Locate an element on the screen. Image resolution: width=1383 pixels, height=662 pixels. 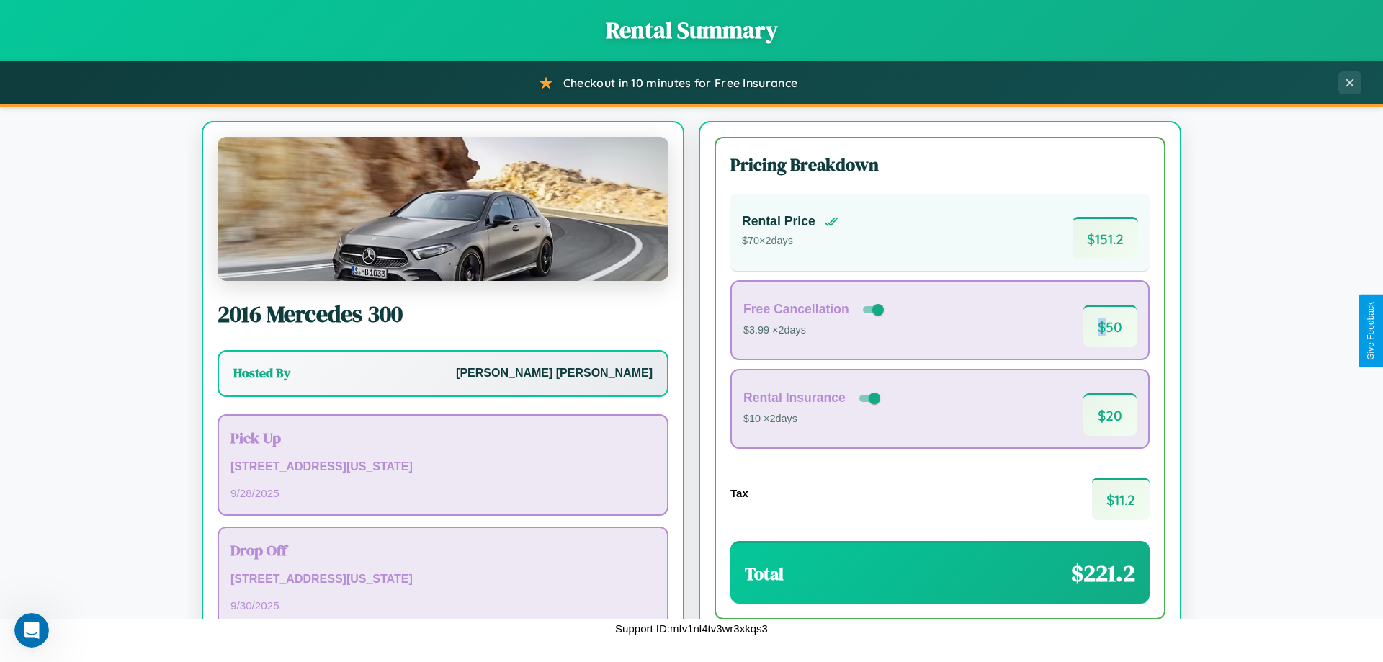
p: 9 / 30 / 2025 is located at coordinates (443, 605).